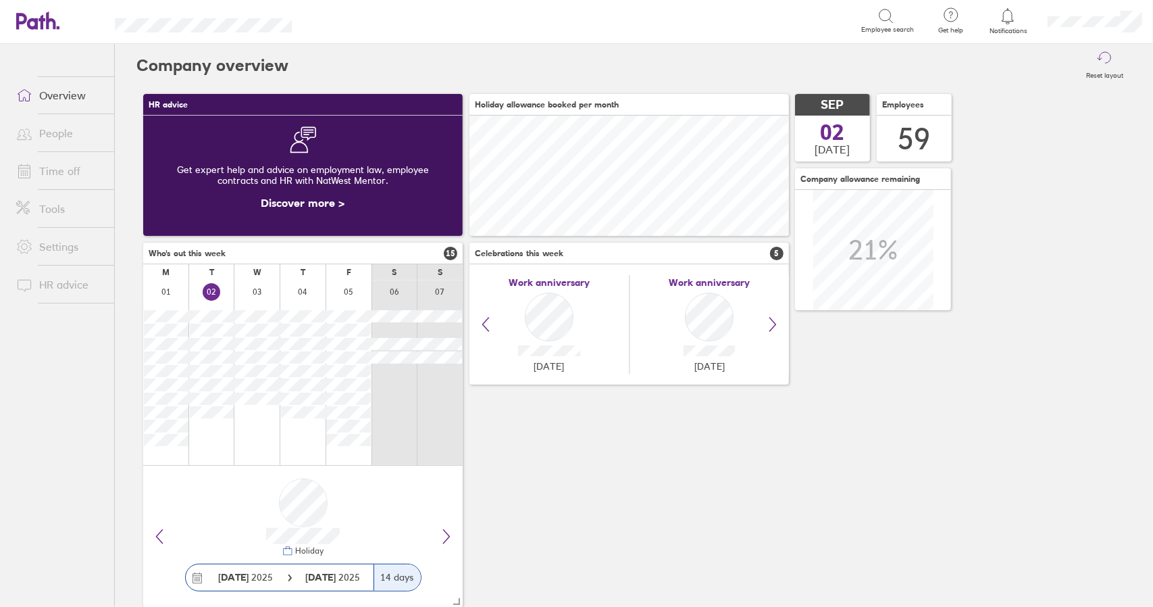 This screenshot has height=607, width=1153. I want to click on div: 59, so click(915, 139).